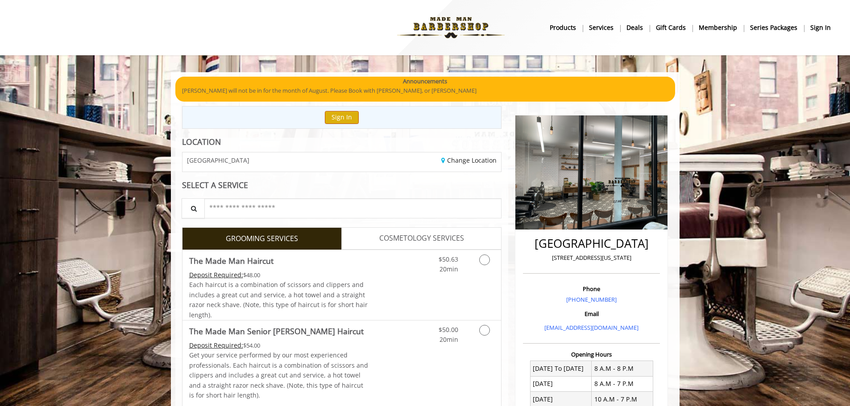 This screenshot has width=850, height=406. Describe the element at coordinates (591, 289) in the screenshot. I see `h3: Phone` at that location.